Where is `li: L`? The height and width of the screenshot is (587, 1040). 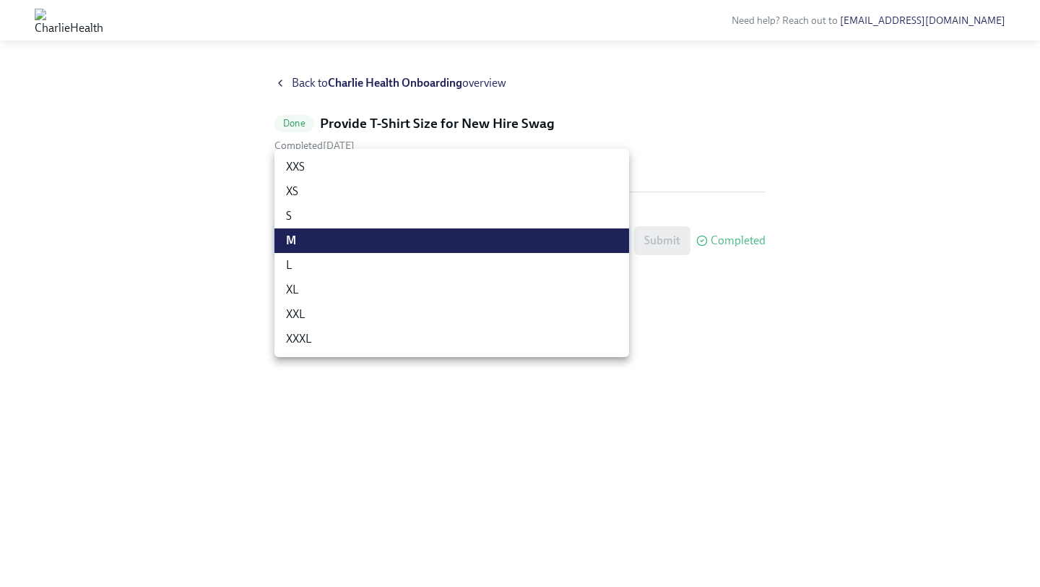
li: L is located at coordinates (452, 265).